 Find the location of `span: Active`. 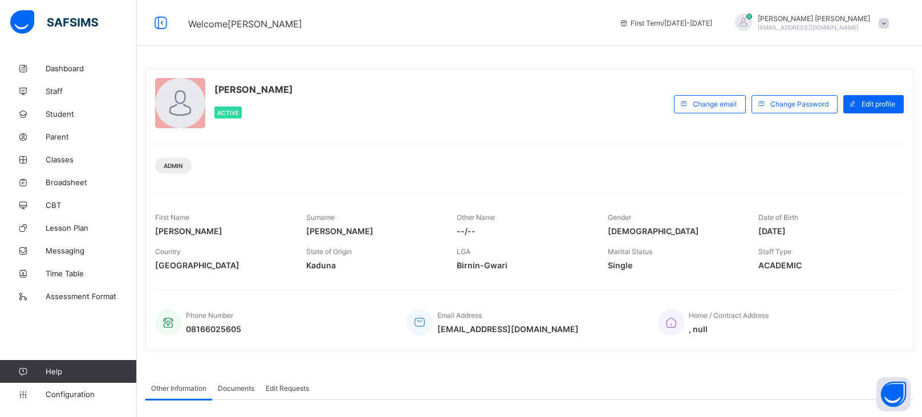

span: Active is located at coordinates (228, 113).